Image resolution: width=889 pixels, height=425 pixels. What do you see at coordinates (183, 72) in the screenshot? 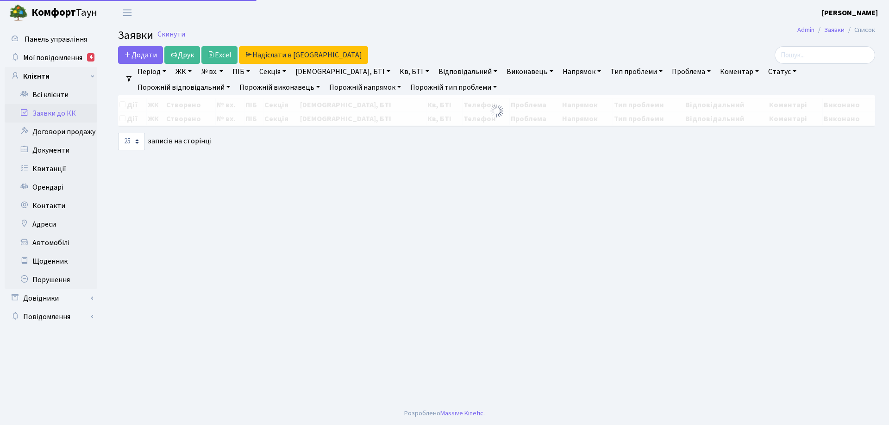
I see `a: ЖК` at bounding box center [183, 72].